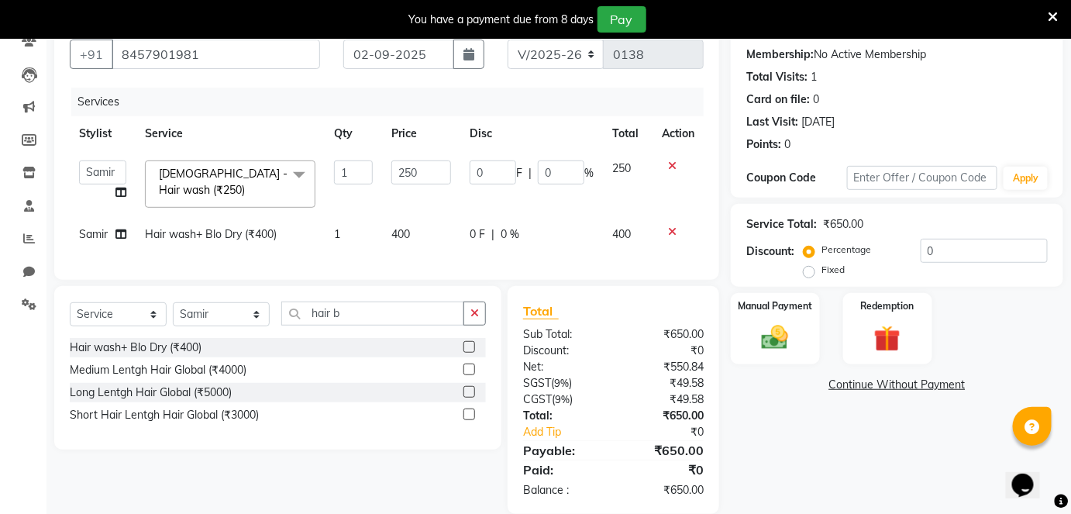  I want to click on div: Card on file:, so click(778, 99).